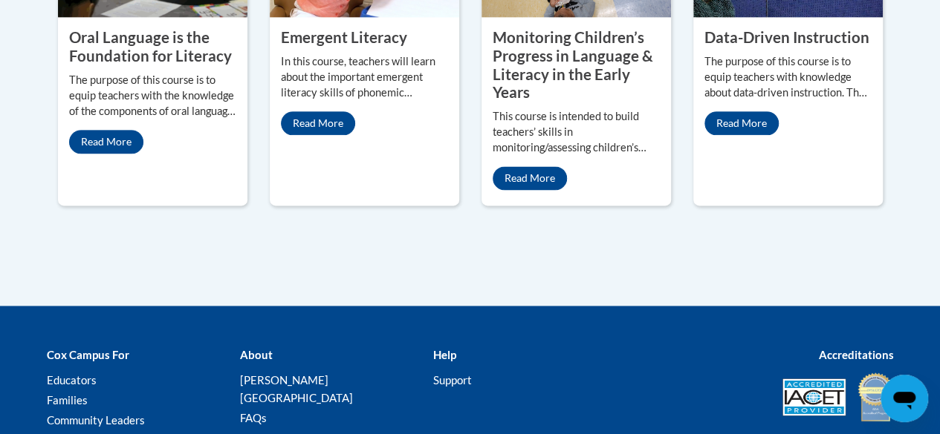  What do you see at coordinates (856, 355) in the screenshot?
I see `b: Accreditations` at bounding box center [856, 355].